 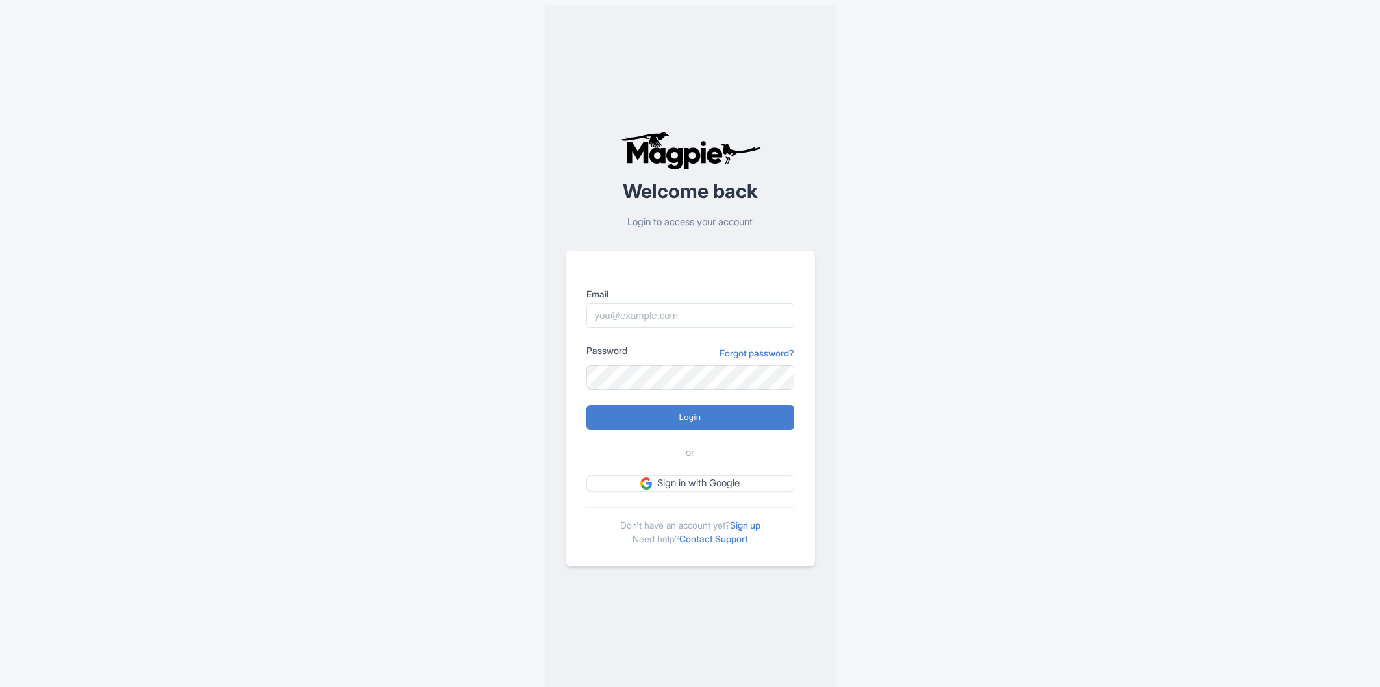 What do you see at coordinates (690, 483) in the screenshot?
I see `a: Sign in with Google` at bounding box center [690, 483].